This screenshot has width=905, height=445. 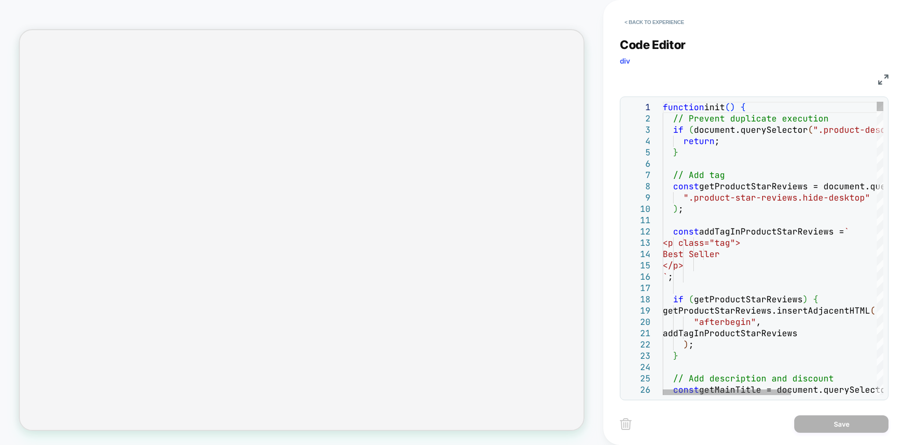 What do you see at coordinates (638, 390) in the screenshot?
I see `div: 26` at bounding box center [638, 390].